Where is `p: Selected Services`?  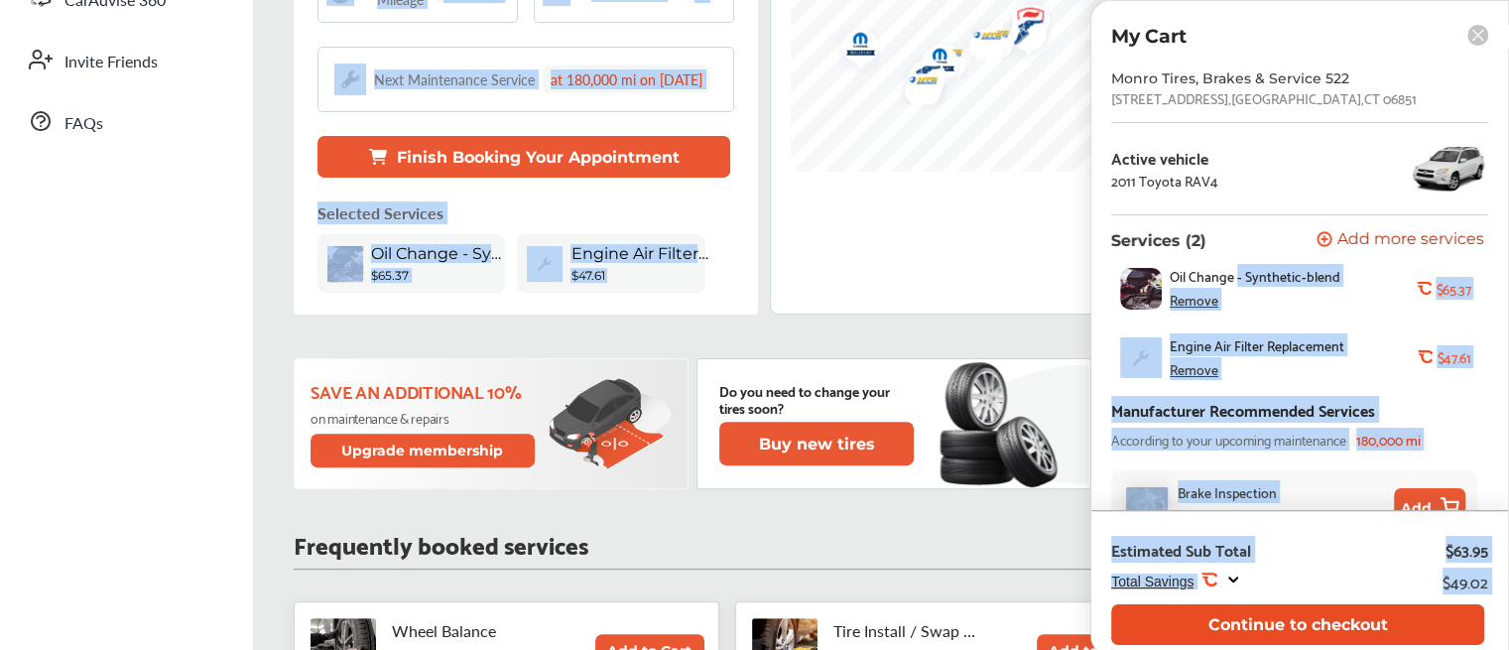
p: Selected Services is located at coordinates (380, 212).